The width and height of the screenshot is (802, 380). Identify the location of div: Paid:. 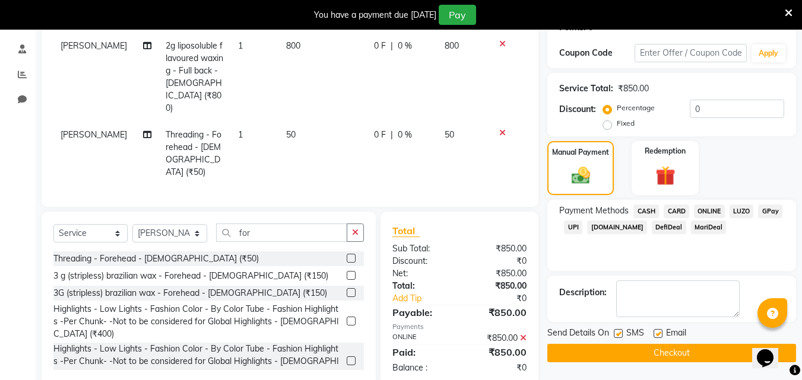
(421, 352).